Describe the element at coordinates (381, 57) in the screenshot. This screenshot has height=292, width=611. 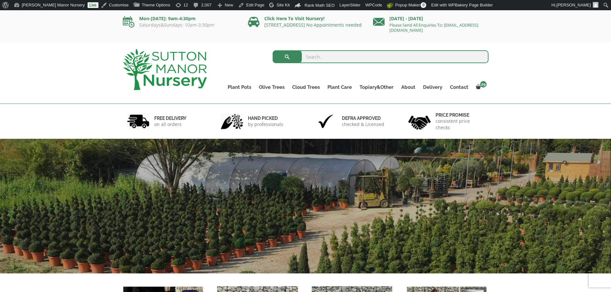
I see `input: Search...` at that location.